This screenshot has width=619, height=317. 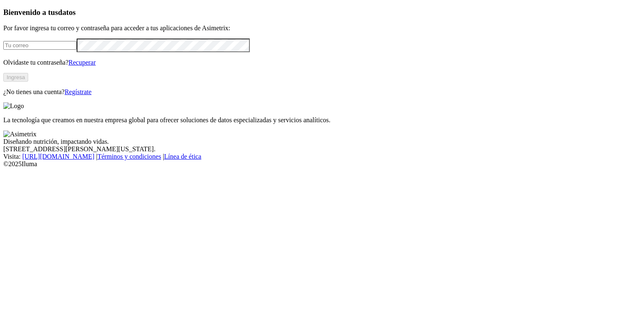 What do you see at coordinates (310, 63) in the screenshot?
I see `p: Olvidaste tu contraseña?` at bounding box center [310, 63].